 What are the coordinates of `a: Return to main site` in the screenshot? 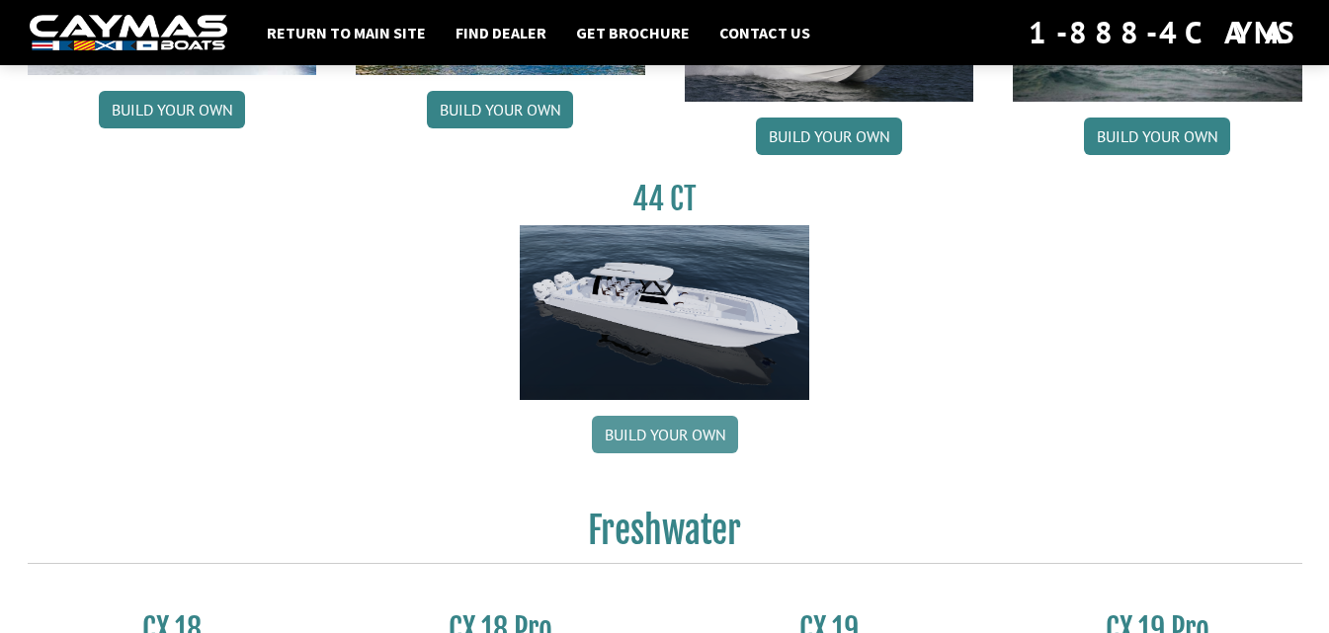 It's located at (346, 33).